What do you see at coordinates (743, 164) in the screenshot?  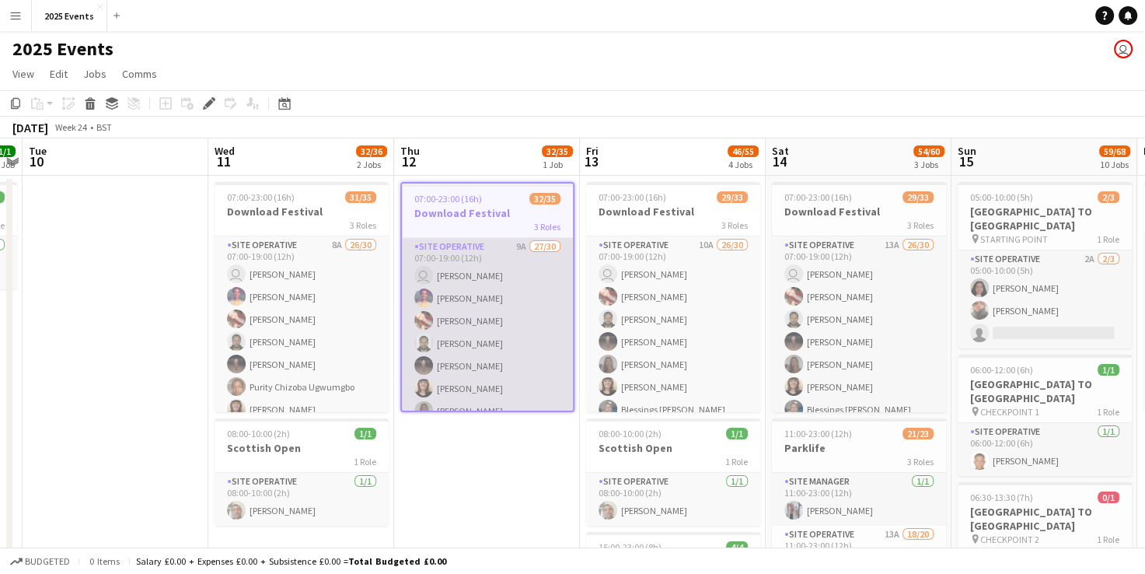 I see `div: 4 Jobs` at bounding box center [743, 164].